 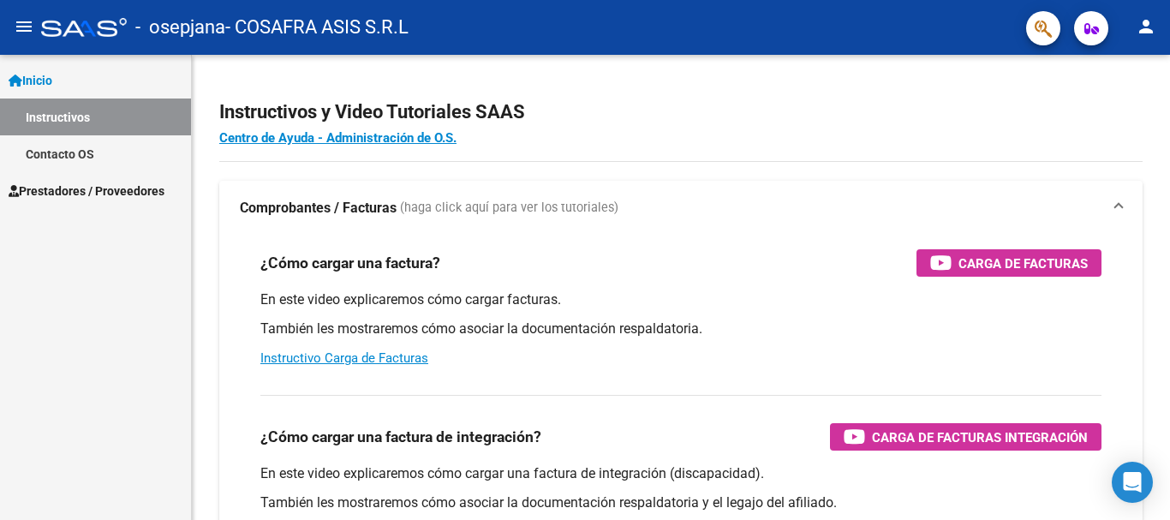 I want to click on button: Carga de Facturas Integración, so click(x=965, y=437).